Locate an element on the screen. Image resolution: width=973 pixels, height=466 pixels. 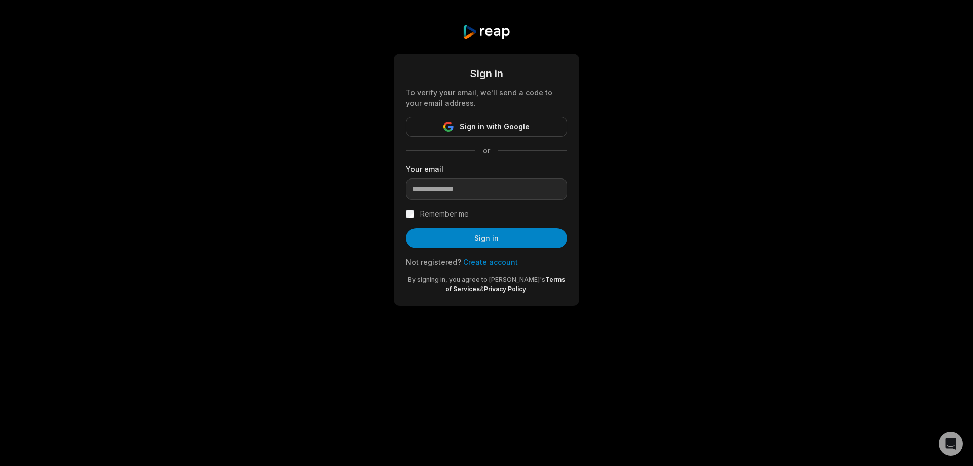
label: Remember me is located at coordinates (444, 214).